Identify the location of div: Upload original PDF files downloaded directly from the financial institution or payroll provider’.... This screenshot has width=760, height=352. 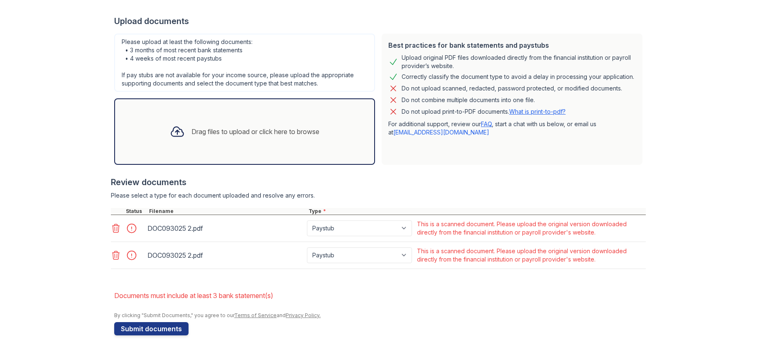
(519, 62).